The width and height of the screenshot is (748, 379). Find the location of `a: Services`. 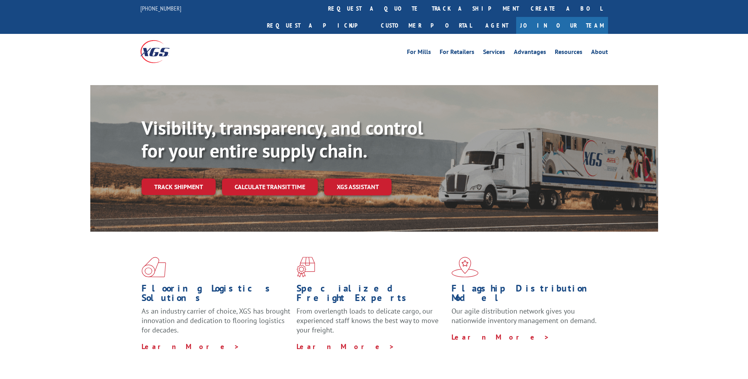

a: Services is located at coordinates (494, 53).